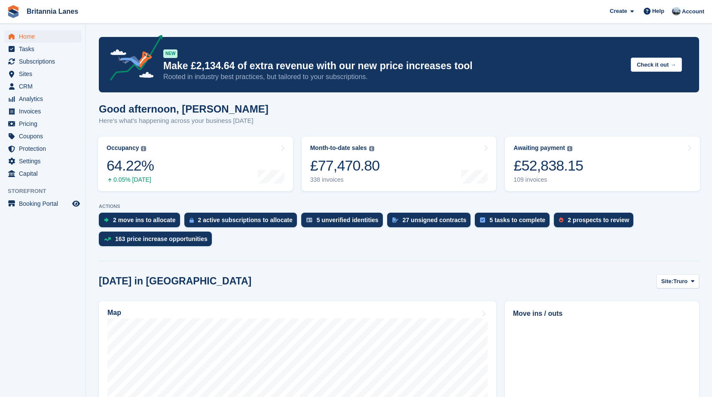 The image size is (712, 397). What do you see at coordinates (170, 54) in the screenshot?
I see `div: NEW` at bounding box center [170, 54].